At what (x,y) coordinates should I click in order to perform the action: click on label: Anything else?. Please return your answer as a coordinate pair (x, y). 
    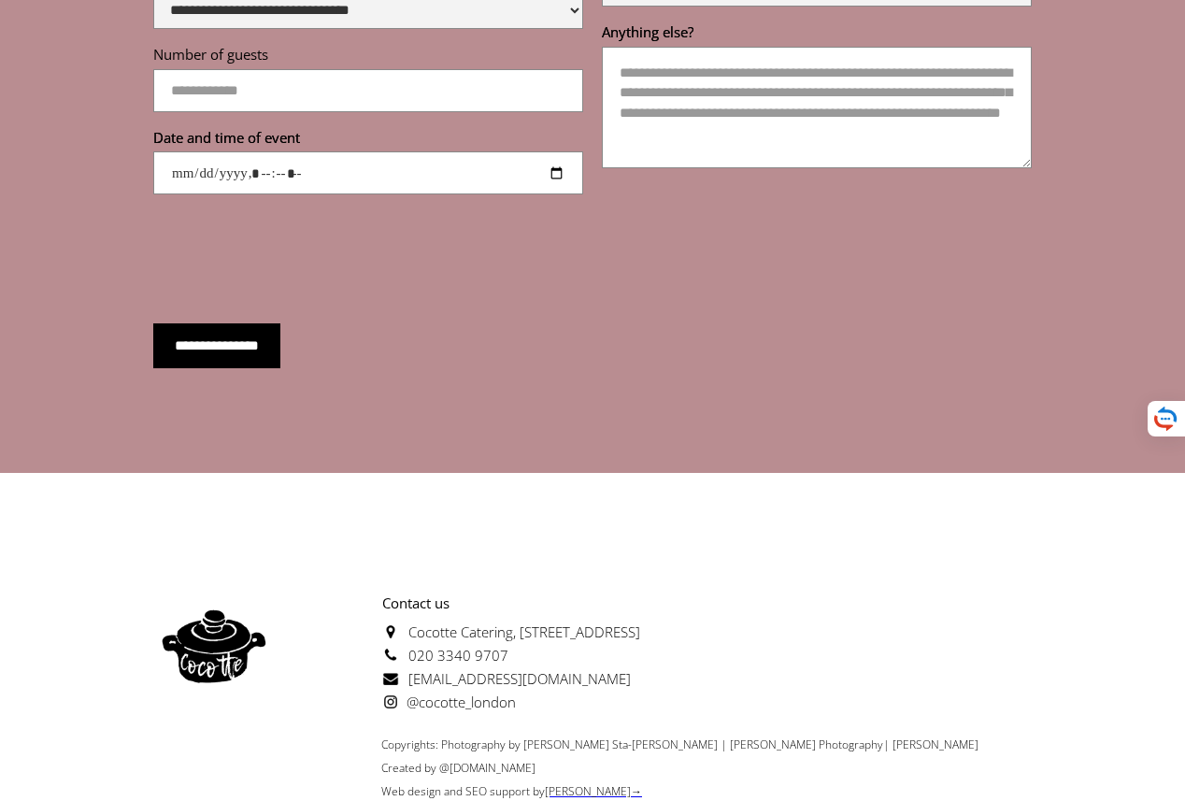
    Looking at the image, I should click on (817, 35).